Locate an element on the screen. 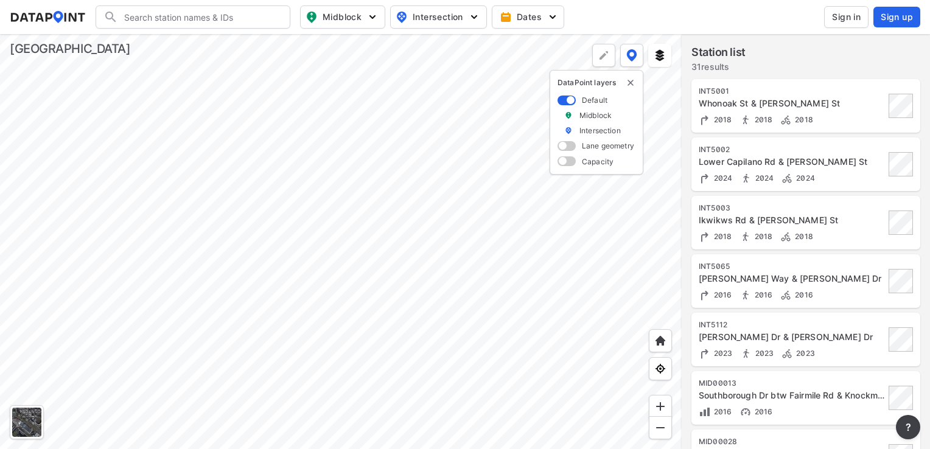 The height and width of the screenshot is (449, 930). div: Polygon tool is located at coordinates (604, 55).